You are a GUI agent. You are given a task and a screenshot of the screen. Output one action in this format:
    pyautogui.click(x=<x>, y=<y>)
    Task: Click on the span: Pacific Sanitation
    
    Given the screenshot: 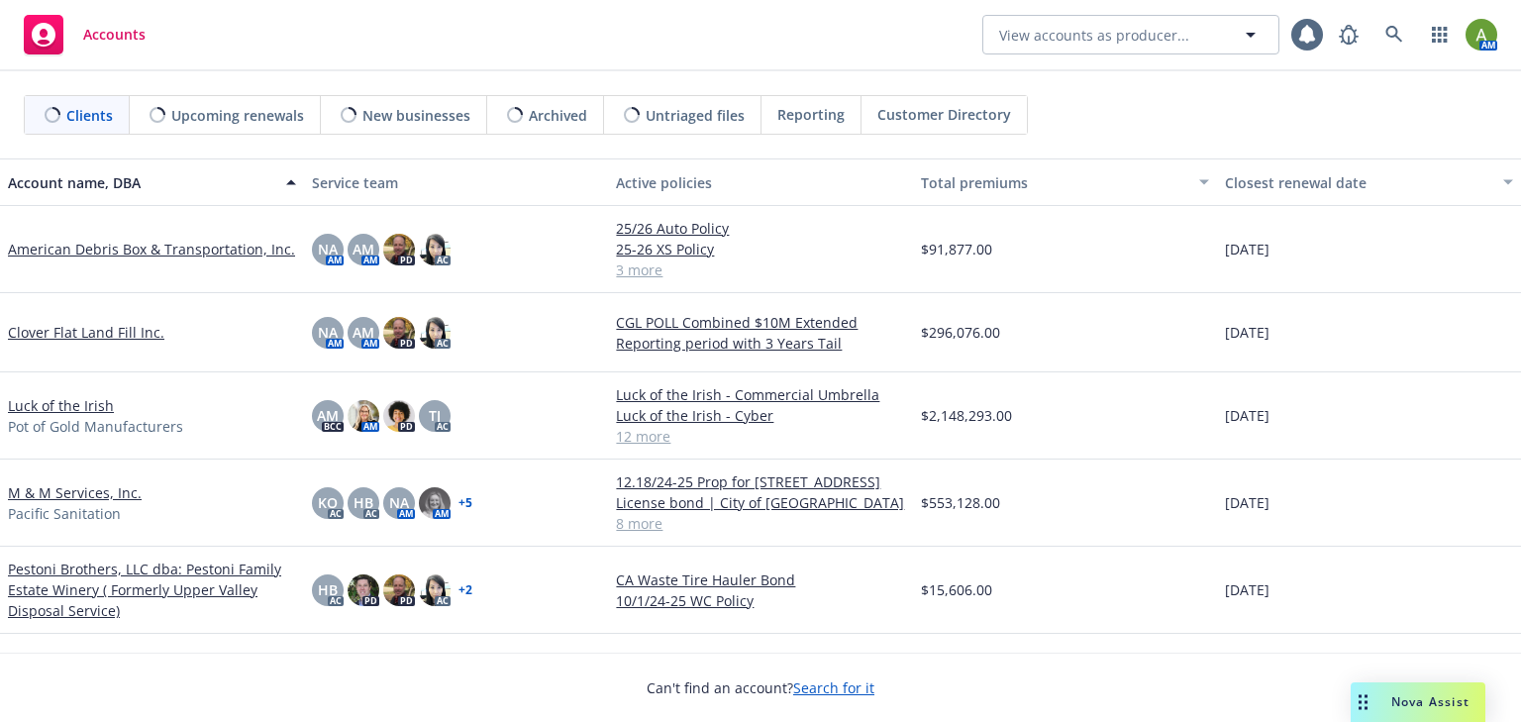 What is the action you would take?
    pyautogui.click(x=64, y=513)
    